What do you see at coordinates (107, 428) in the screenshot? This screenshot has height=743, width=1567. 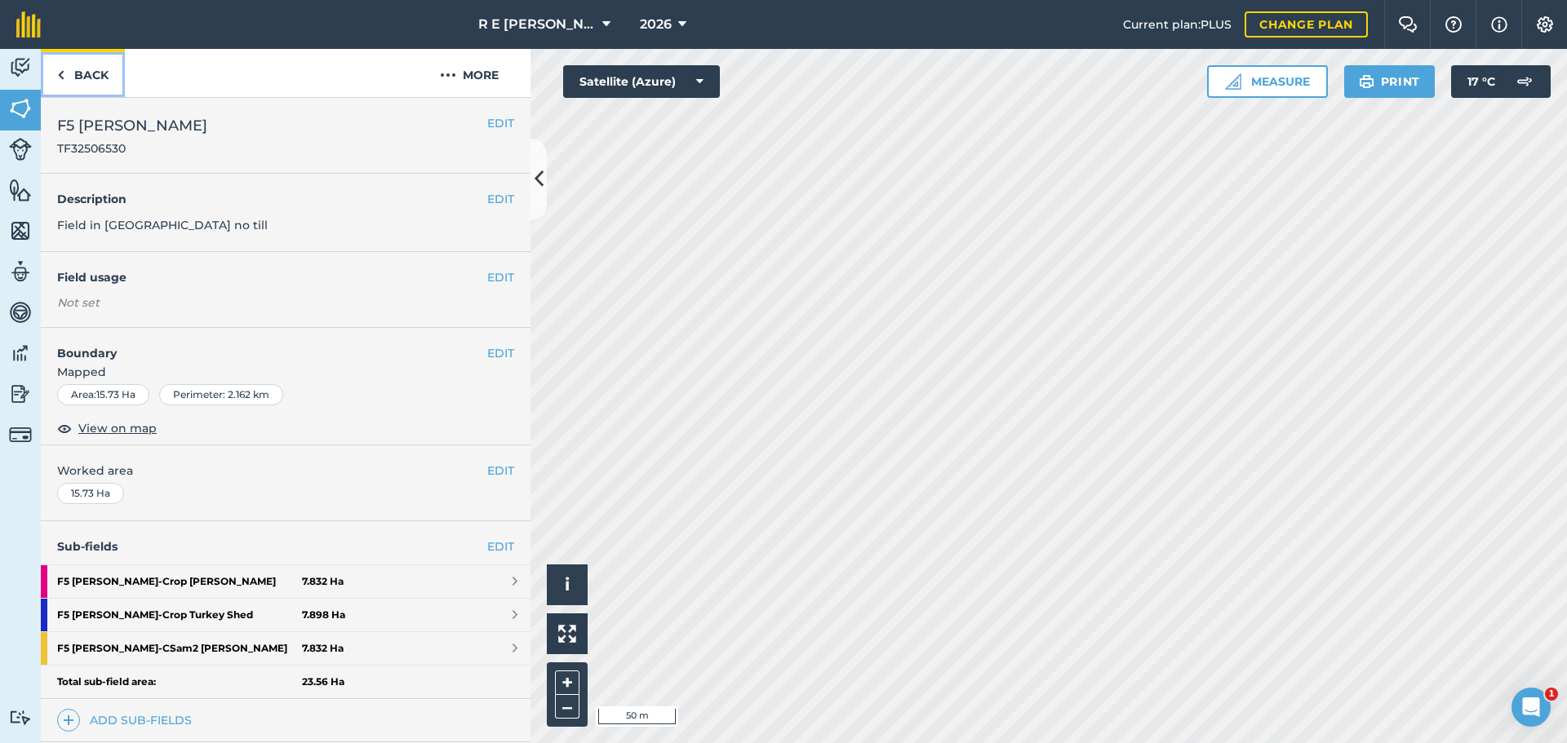 I see `button: View on map` at bounding box center [107, 428].